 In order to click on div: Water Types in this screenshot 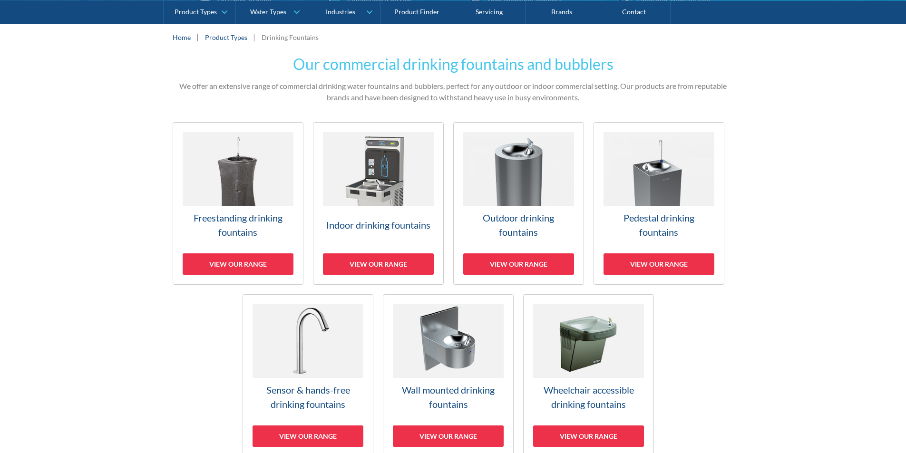, I will do `click(268, 11)`.